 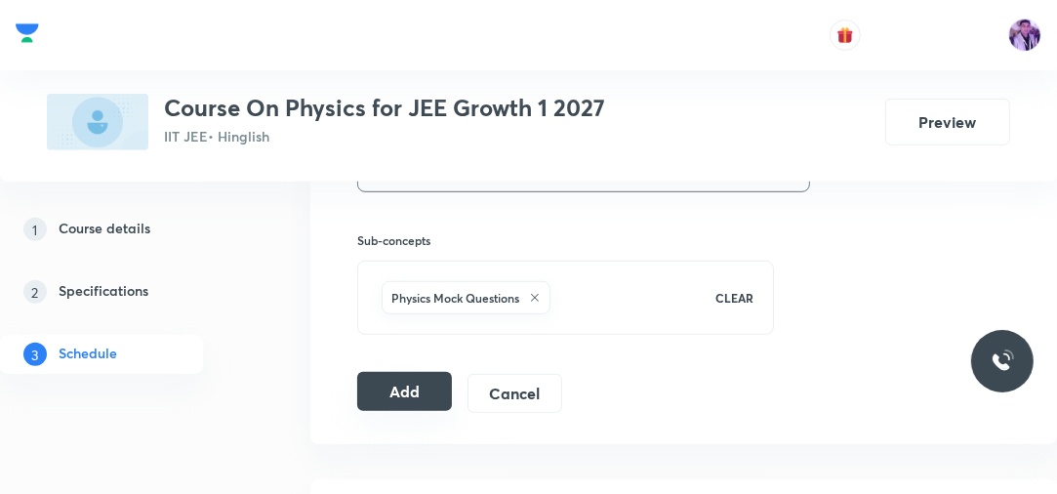 I want to click on h3: Course On Physics for JEE Growth 1 2027, so click(x=385, y=107).